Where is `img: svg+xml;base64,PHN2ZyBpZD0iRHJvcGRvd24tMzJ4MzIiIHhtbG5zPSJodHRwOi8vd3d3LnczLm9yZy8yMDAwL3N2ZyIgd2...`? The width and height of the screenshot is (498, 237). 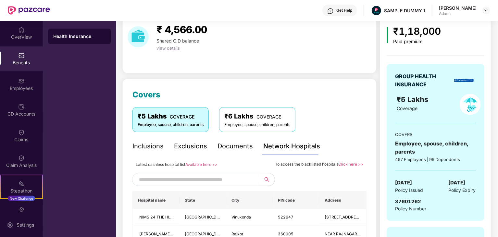
img: svg+xml;base64,PHN2ZyBpZD0iRHJvcGRvd24tMzJ4MzIiIHhtbG5zPSJodHRwOi8vd3d3LnczLm9yZy8yMDAwL3N2ZyIgd2... is located at coordinates (486, 10).